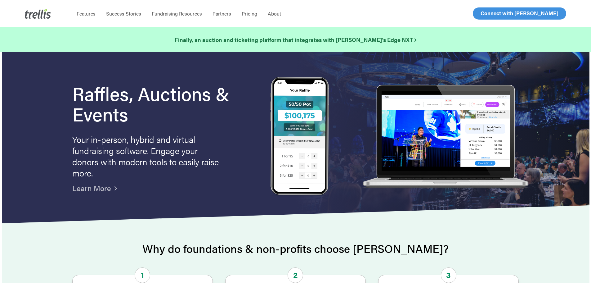 This screenshot has width=591, height=283. What do you see at coordinates (448, 275) in the screenshot?
I see `span: 3` at bounding box center [448, 275].